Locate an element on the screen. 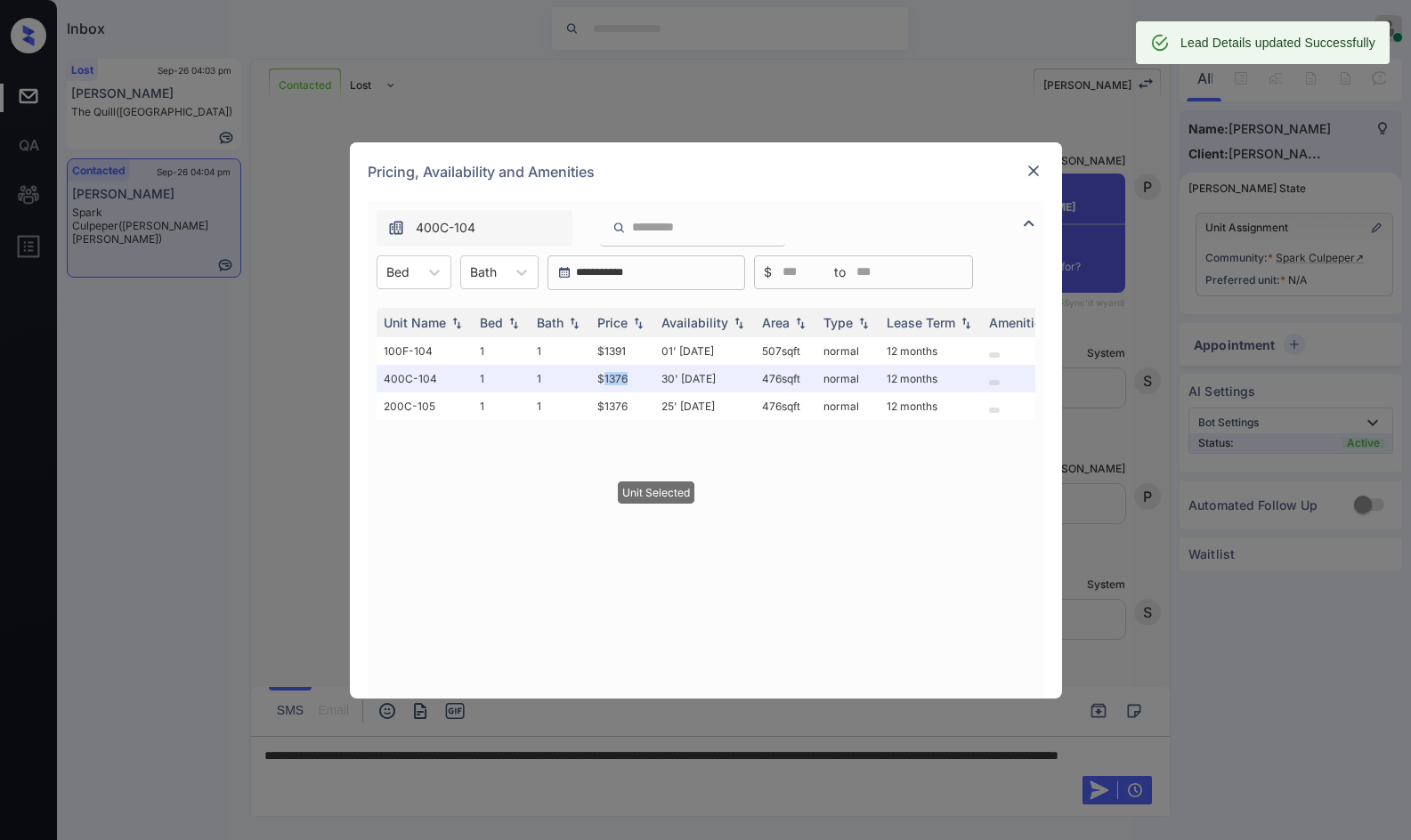 The height and width of the screenshot is (840, 1411). span: to is located at coordinates (839, 273).